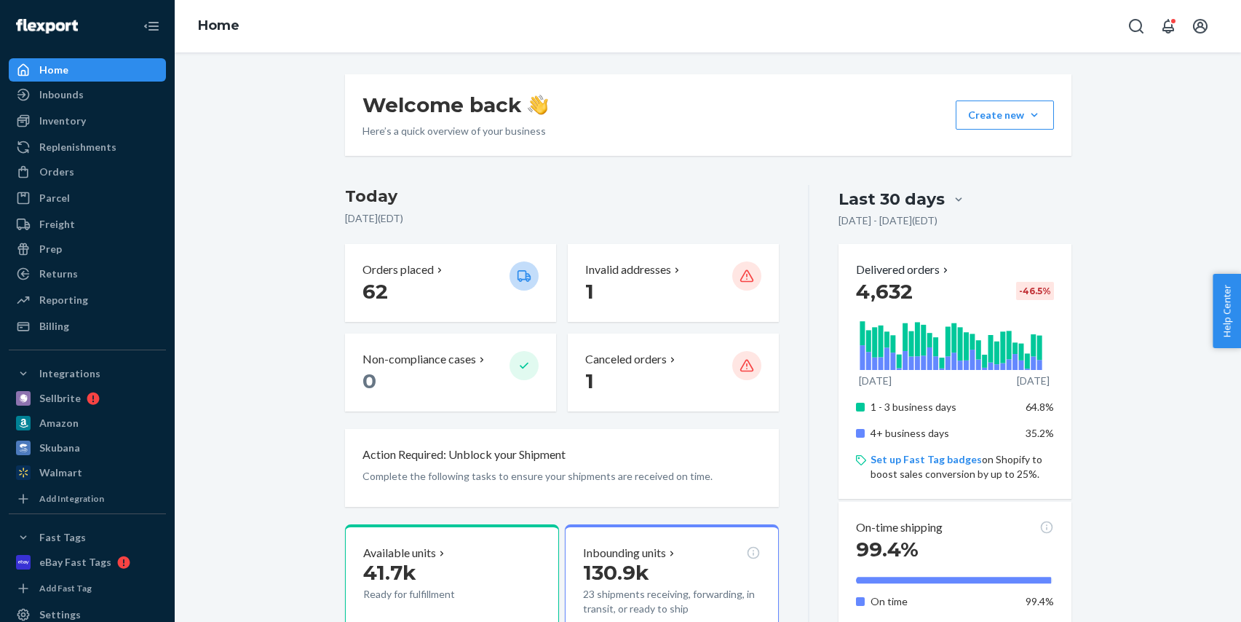 This screenshot has width=1241, height=622. Describe the element at coordinates (60, 448) in the screenshot. I see `div: Skubana` at that location.